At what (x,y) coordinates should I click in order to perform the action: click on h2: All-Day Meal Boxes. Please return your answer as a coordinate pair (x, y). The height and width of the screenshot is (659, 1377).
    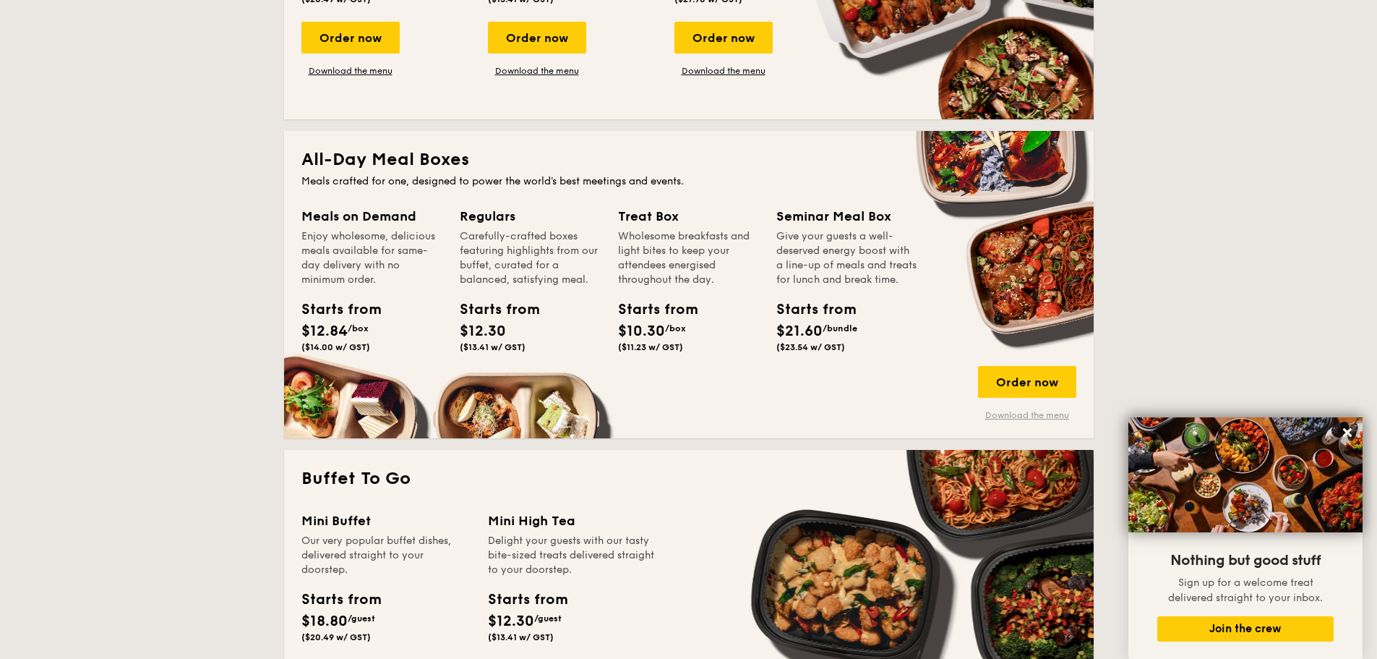
    Looking at the image, I should click on (689, 160).